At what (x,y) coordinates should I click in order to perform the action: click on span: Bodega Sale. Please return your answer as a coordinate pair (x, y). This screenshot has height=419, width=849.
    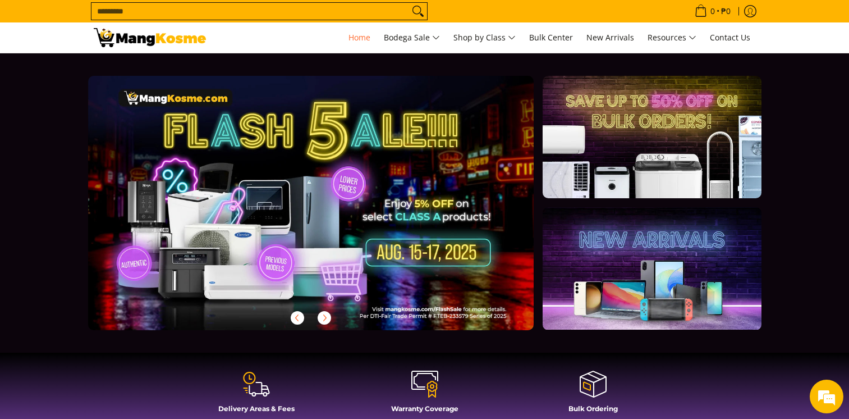
    Looking at the image, I should click on (412, 38).